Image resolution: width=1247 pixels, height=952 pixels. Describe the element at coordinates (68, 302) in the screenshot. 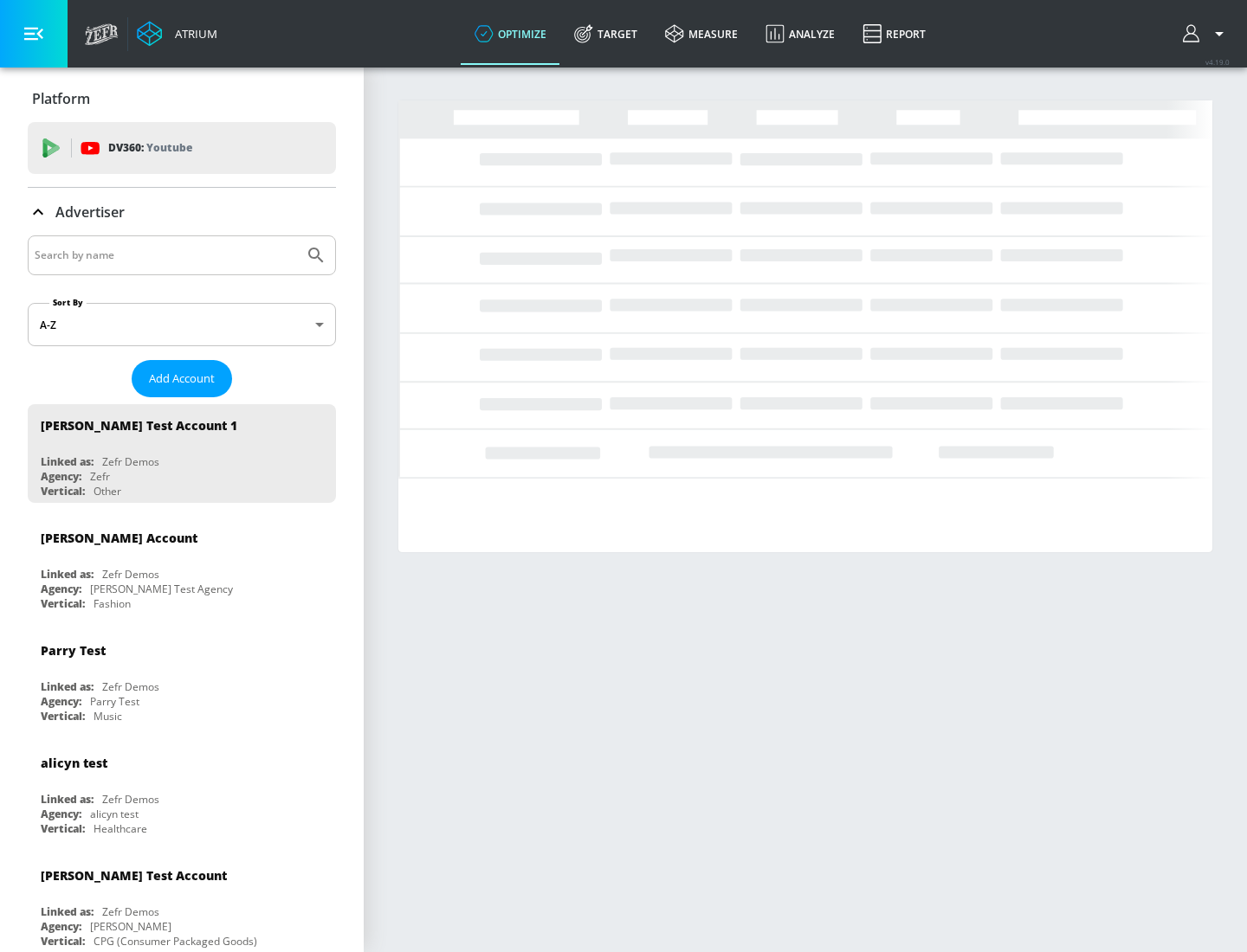

I see `label: Sort By` at that location.